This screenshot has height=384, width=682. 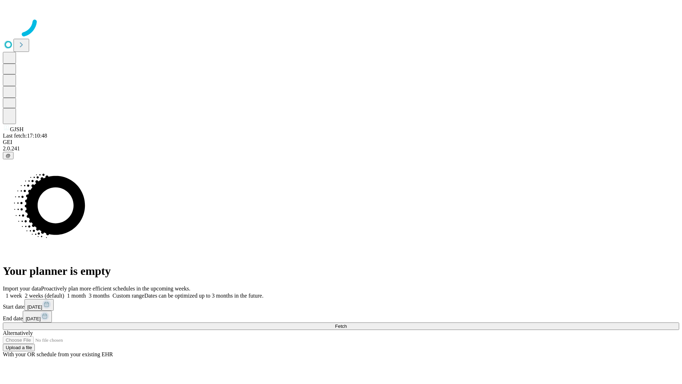 I want to click on span: Dates can be optimized up to 3 months in the future., so click(x=204, y=295).